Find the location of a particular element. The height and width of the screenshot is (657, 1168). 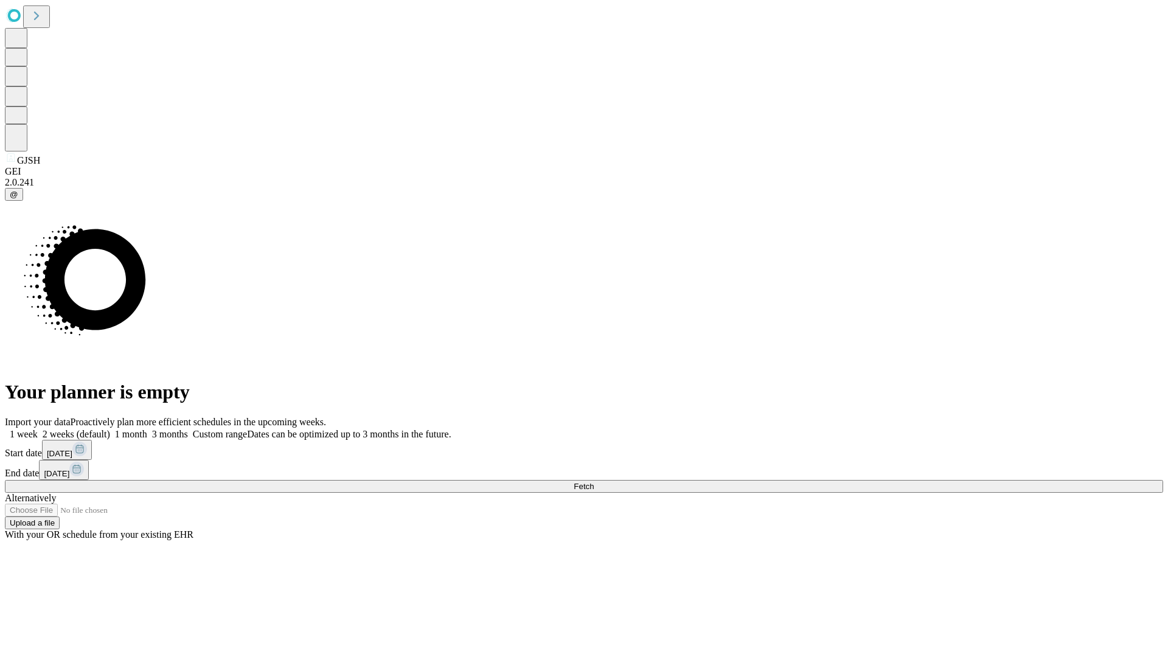

span: Import your data is located at coordinates (38, 422).